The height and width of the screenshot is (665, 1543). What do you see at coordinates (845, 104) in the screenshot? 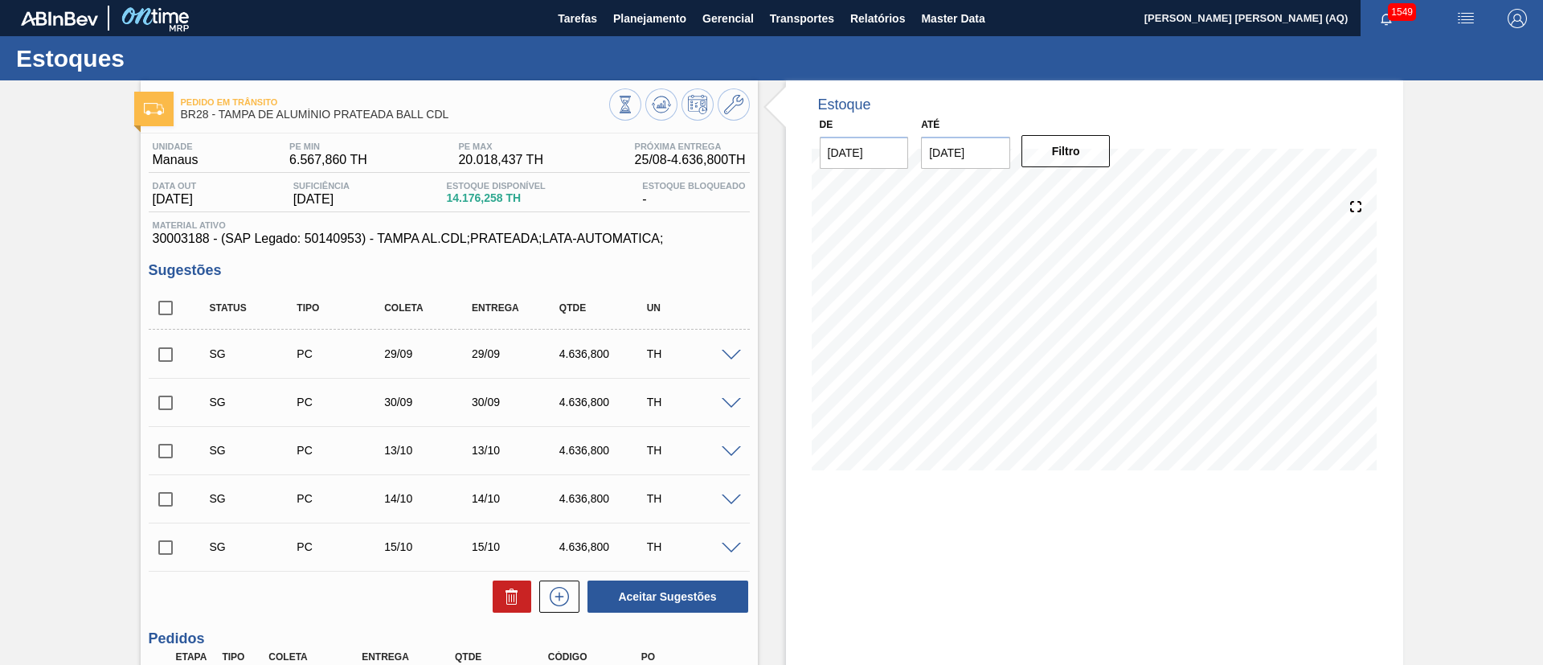
I see `div: Estoque` at bounding box center [845, 104].